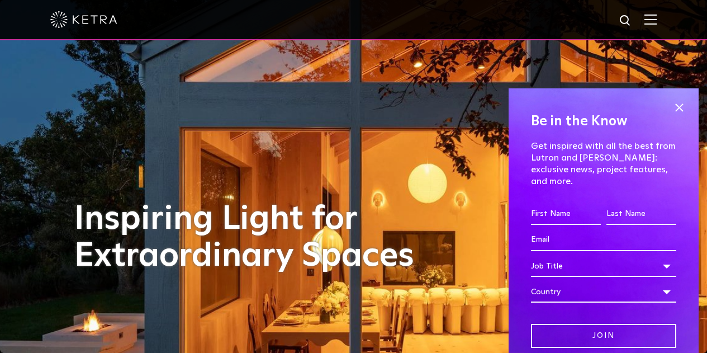 The image size is (707, 353). Describe the element at coordinates (603, 335) in the screenshot. I see `input: Join` at that location.